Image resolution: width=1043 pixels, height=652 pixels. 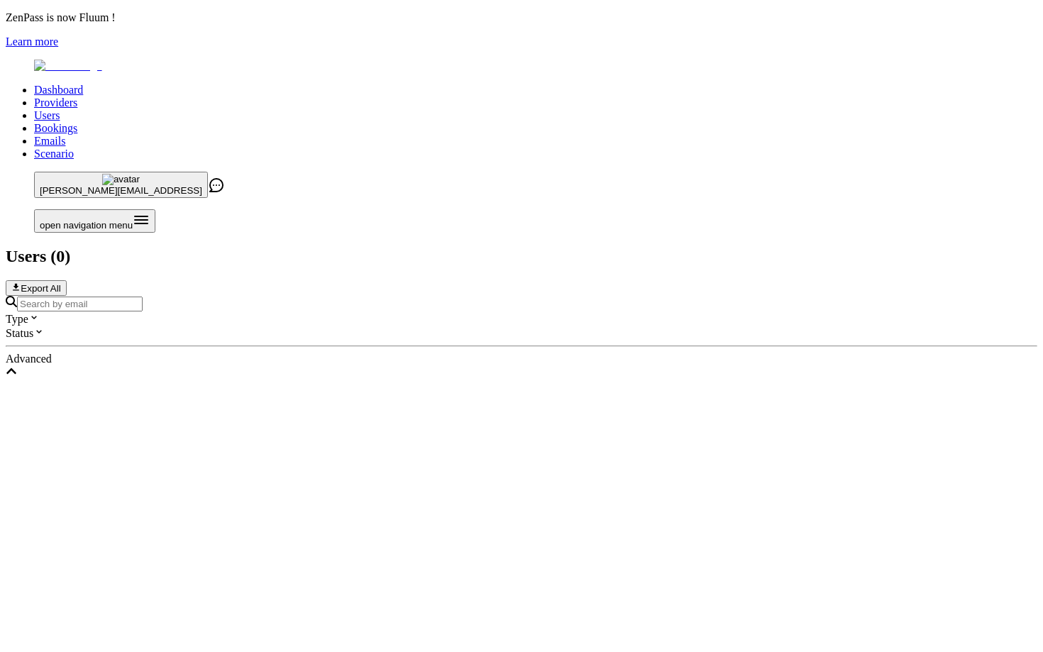 I want to click on img: Fluum Logo, so click(x=68, y=66).